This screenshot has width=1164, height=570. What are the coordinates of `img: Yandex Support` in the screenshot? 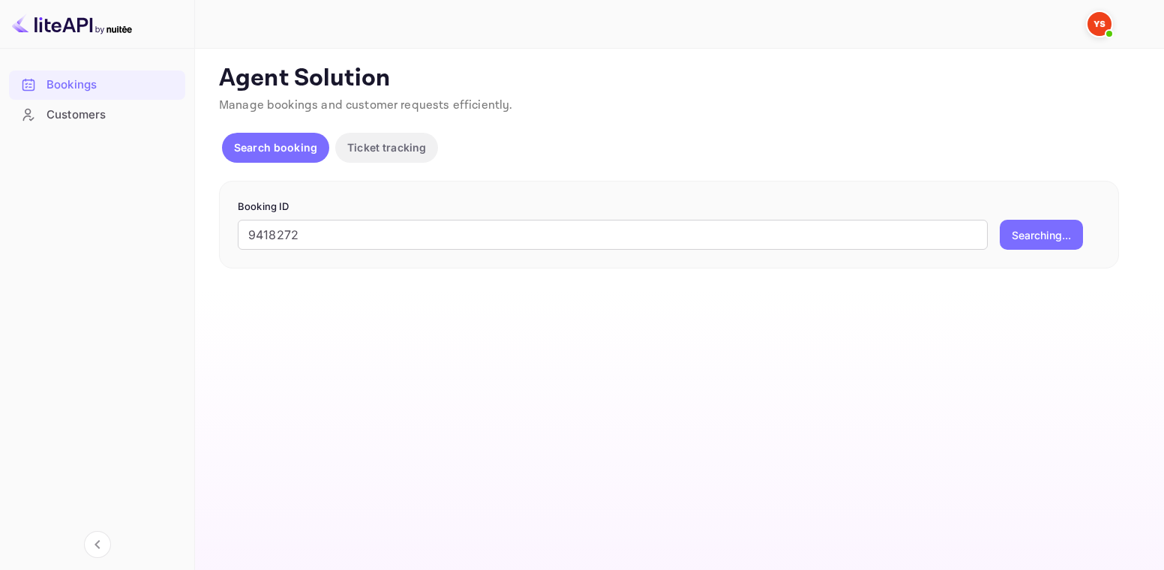 It's located at (1100, 24).